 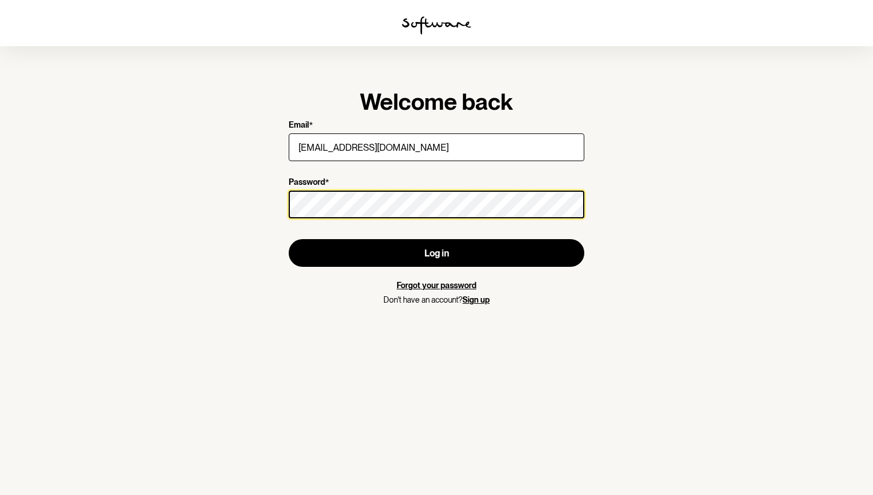 I want to click on a: Sign up, so click(x=476, y=300).